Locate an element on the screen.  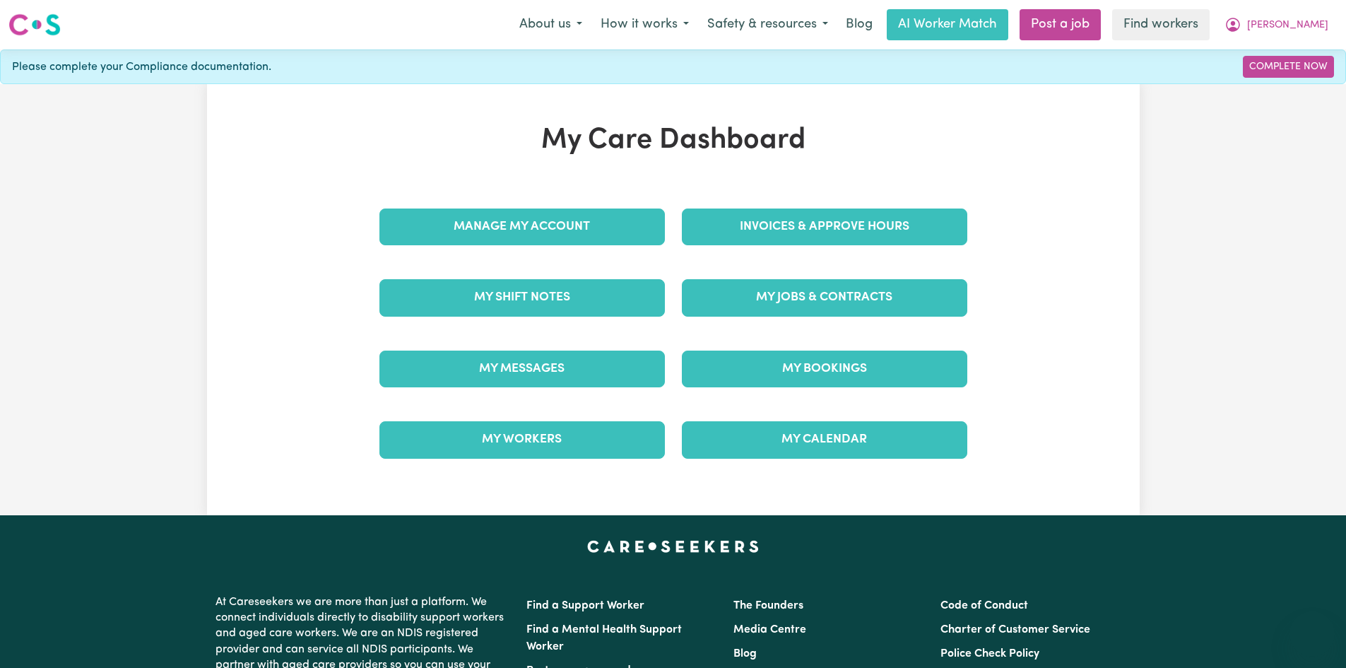
a: The Founders is located at coordinates (768, 605).